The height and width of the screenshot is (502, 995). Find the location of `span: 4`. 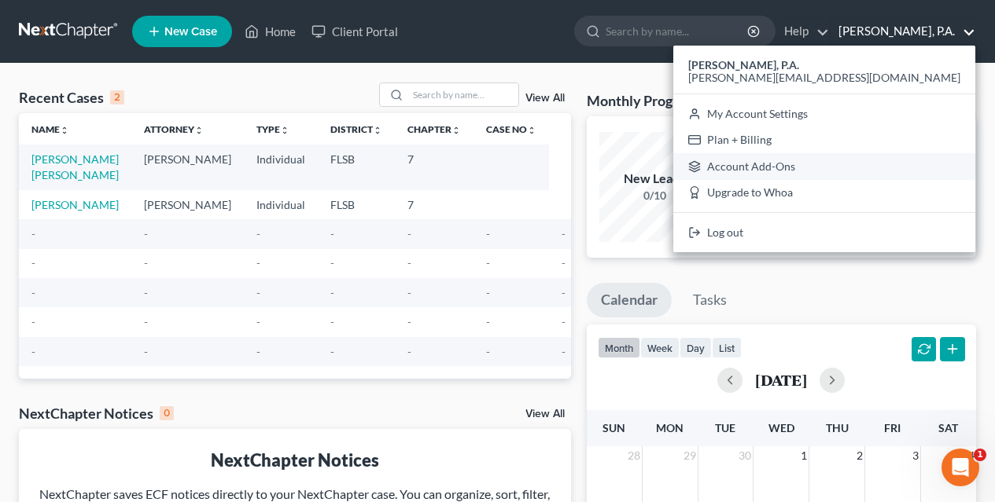

span: 4 is located at coordinates (971, 456).